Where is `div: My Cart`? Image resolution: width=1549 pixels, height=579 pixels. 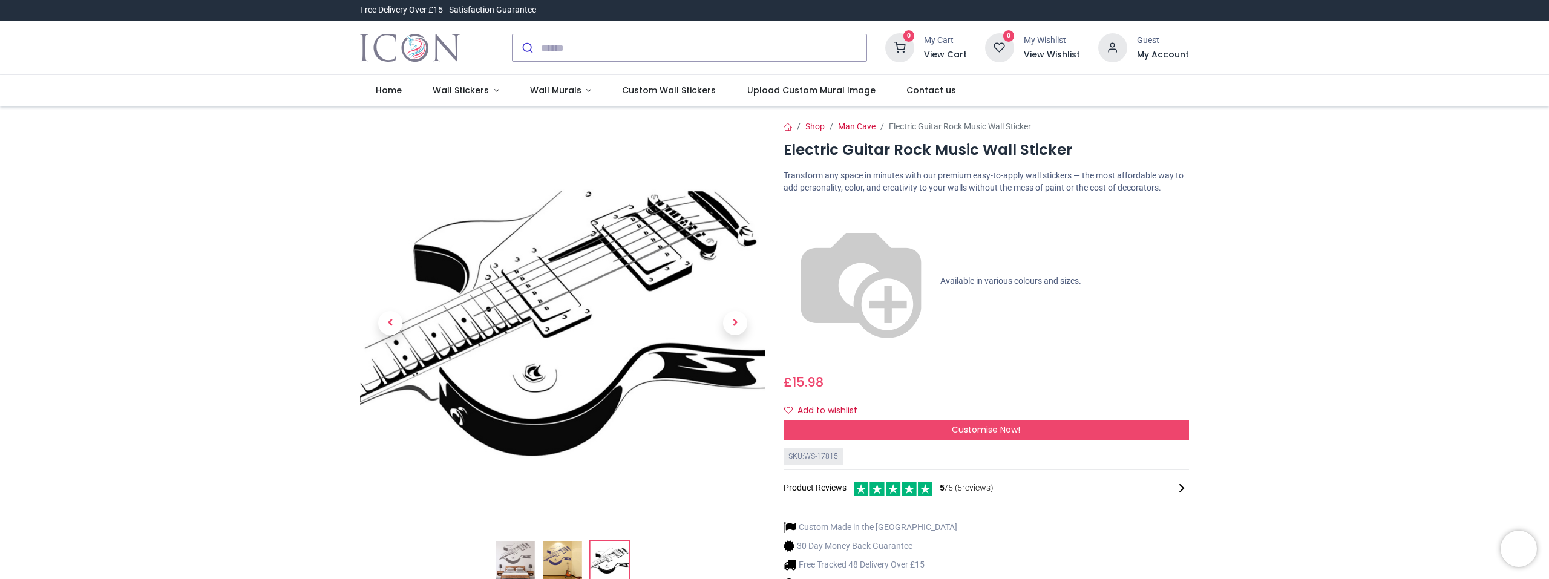
div: My Cart is located at coordinates (945, 41).